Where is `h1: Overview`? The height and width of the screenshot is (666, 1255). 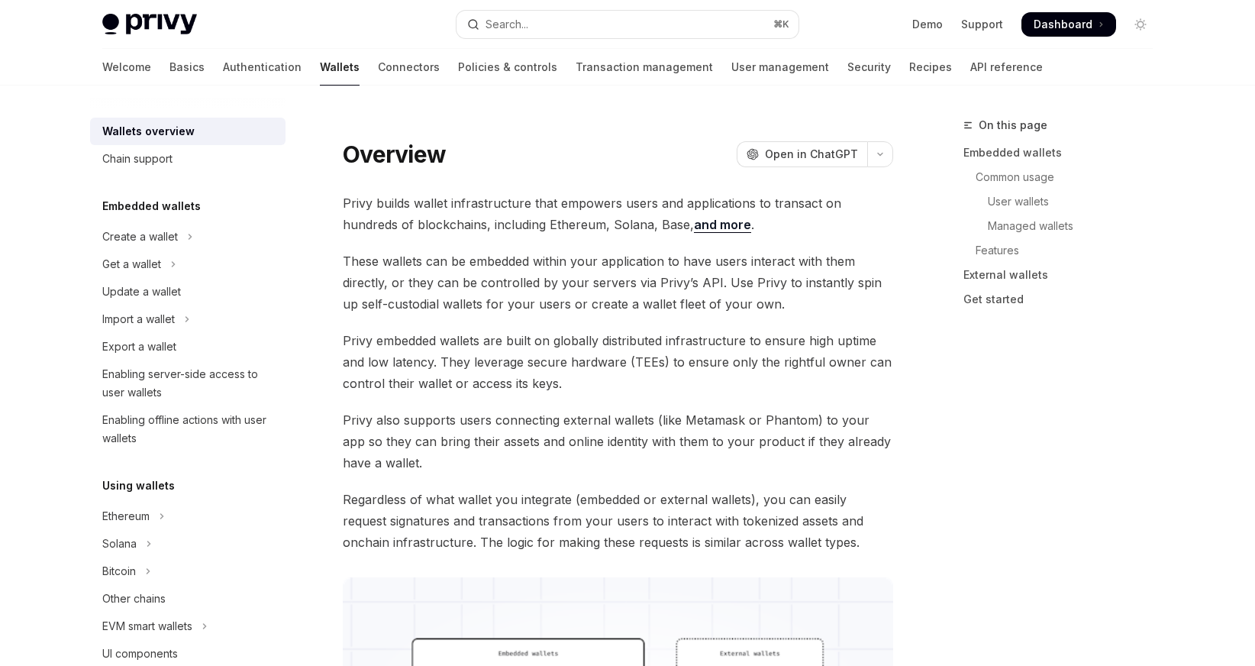
h1: Overview is located at coordinates (394, 154).